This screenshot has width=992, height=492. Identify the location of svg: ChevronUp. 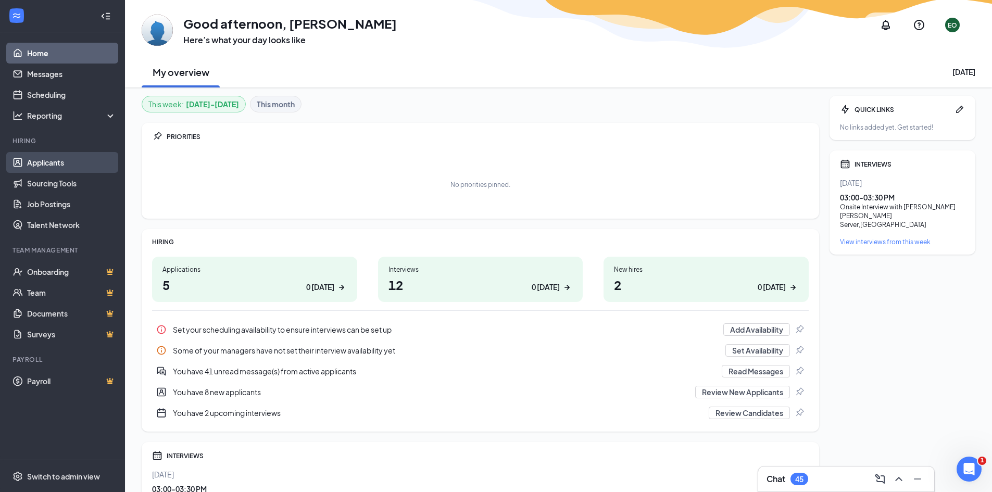
(899, 479).